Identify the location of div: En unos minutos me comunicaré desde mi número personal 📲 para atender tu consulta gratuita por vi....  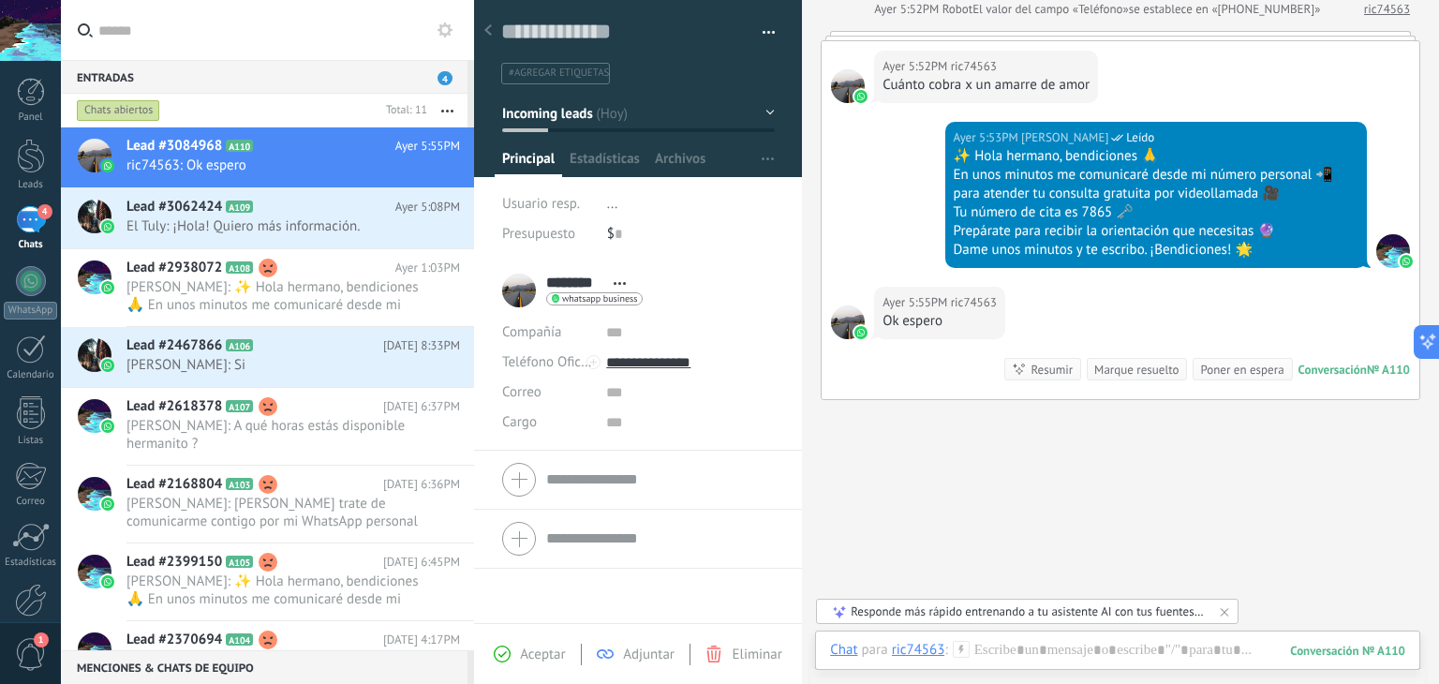
(1156, 185).